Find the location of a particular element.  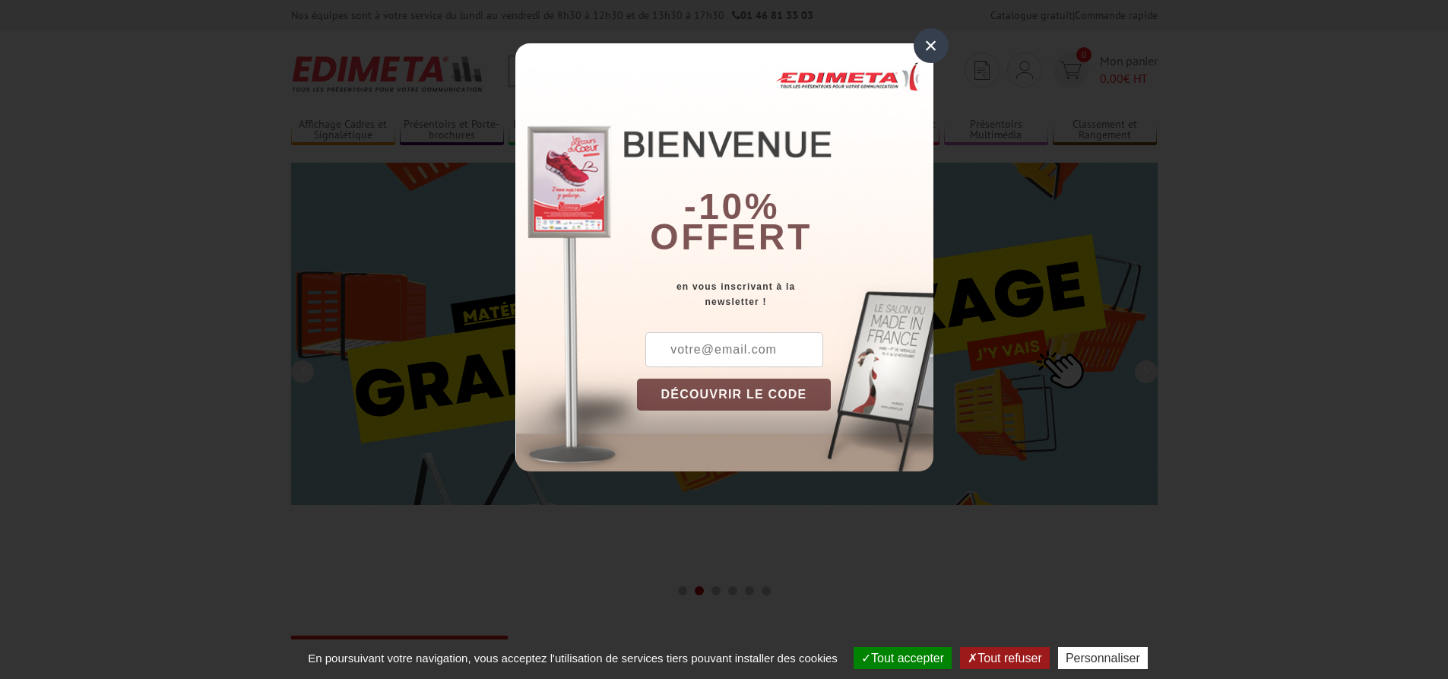

button: Personnaliser (fenêtre modale) is located at coordinates (1103, 657).